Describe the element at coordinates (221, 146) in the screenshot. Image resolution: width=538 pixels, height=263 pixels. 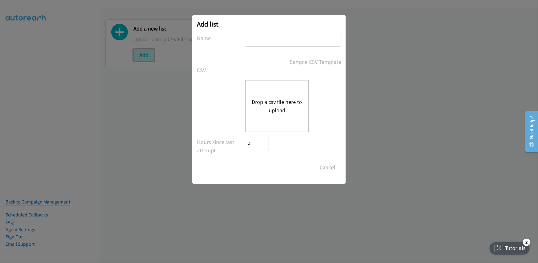
I see `label: Hours since last attempt` at that location.